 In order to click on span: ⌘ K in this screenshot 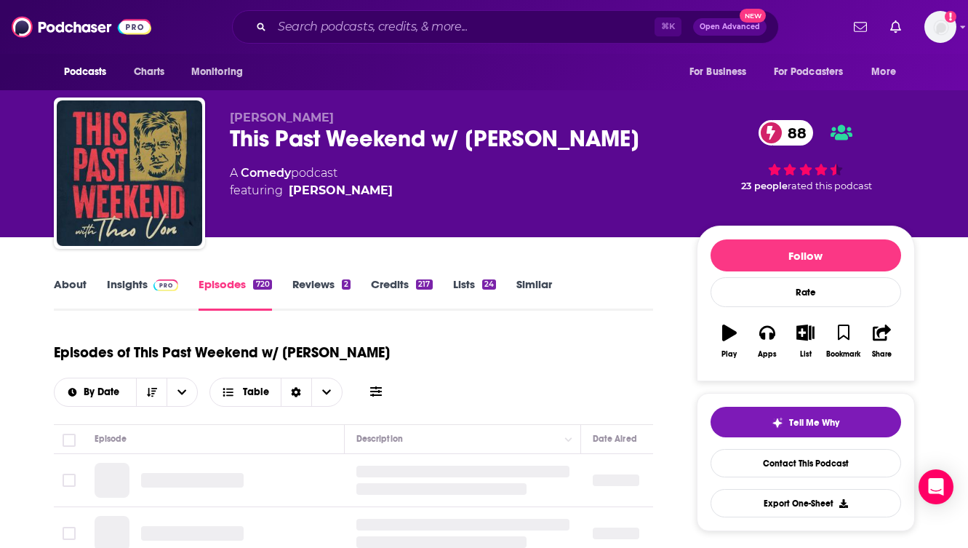, I will do `click(668, 27)`.